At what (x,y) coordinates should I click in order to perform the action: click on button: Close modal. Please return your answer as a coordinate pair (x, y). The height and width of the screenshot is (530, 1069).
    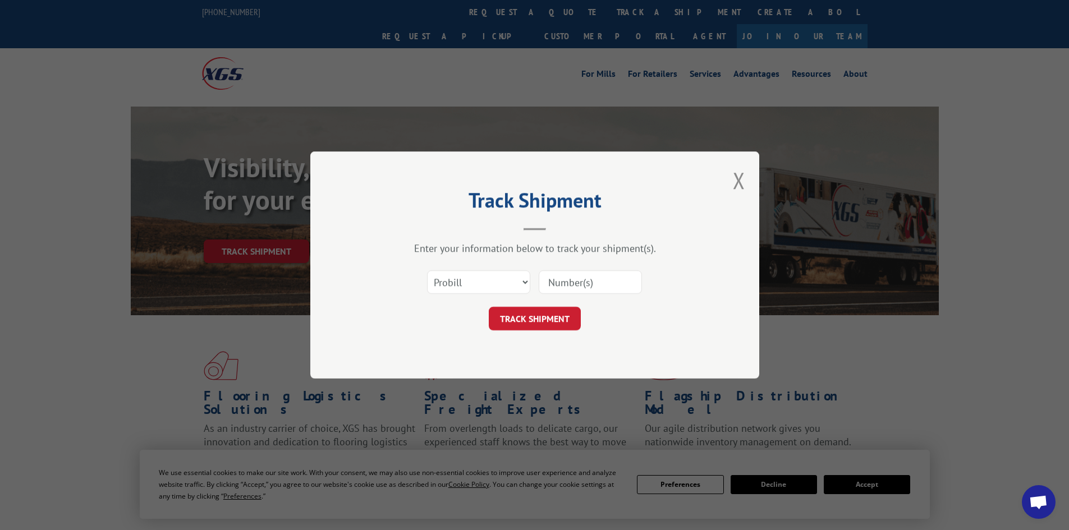
    Looking at the image, I should click on (739, 180).